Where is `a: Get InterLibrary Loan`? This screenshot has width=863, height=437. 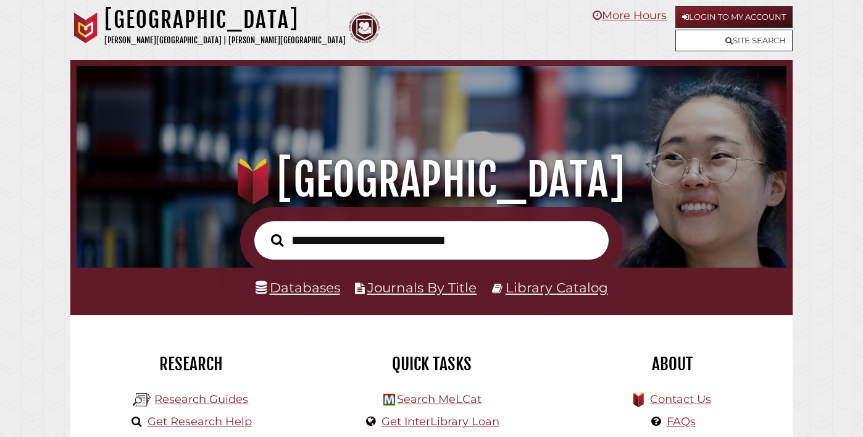
a: Get InterLibrary Loan is located at coordinates (440, 421).